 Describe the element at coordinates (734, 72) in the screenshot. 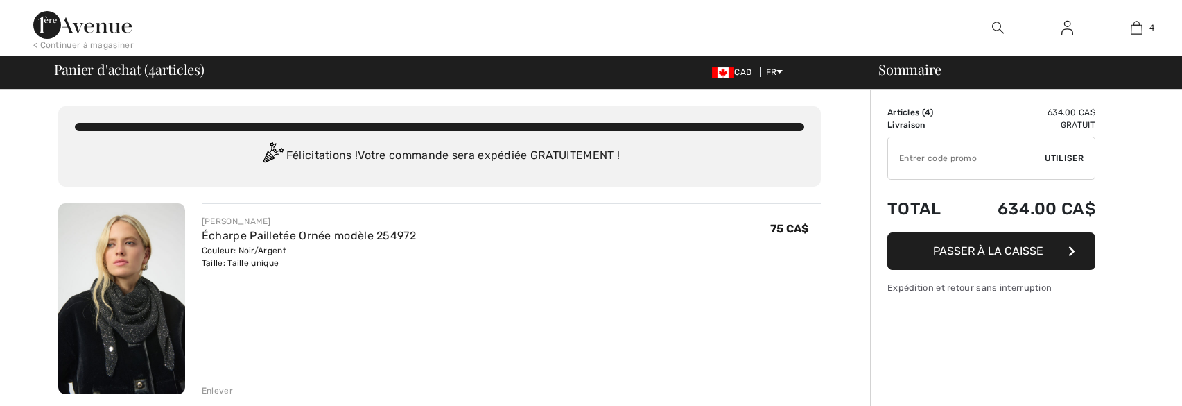

I see `span: CAD` at that location.